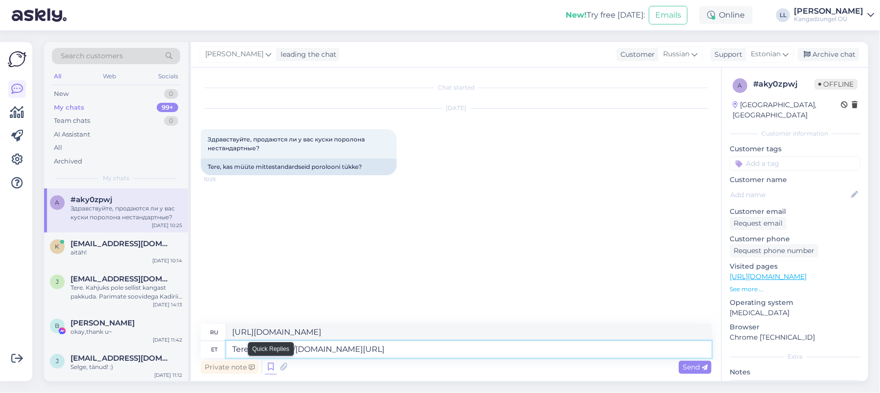 This screenshot has height=393, width=880. Describe the element at coordinates (126, 213) in the screenshot. I see `div: Здравствуйте, продаются ли у вас куски поролона нестандартные?` at that location.